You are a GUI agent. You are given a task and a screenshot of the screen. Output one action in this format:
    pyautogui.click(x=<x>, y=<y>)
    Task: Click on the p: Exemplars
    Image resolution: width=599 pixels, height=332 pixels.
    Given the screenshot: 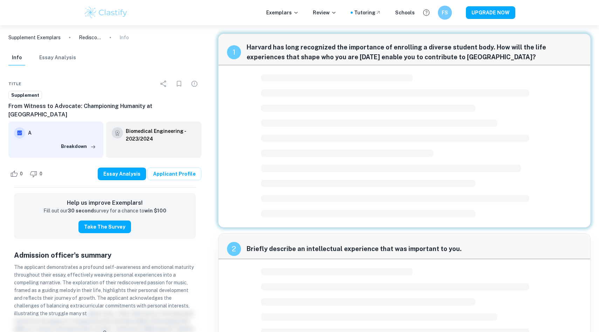 What is the action you would take?
    pyautogui.click(x=282, y=13)
    